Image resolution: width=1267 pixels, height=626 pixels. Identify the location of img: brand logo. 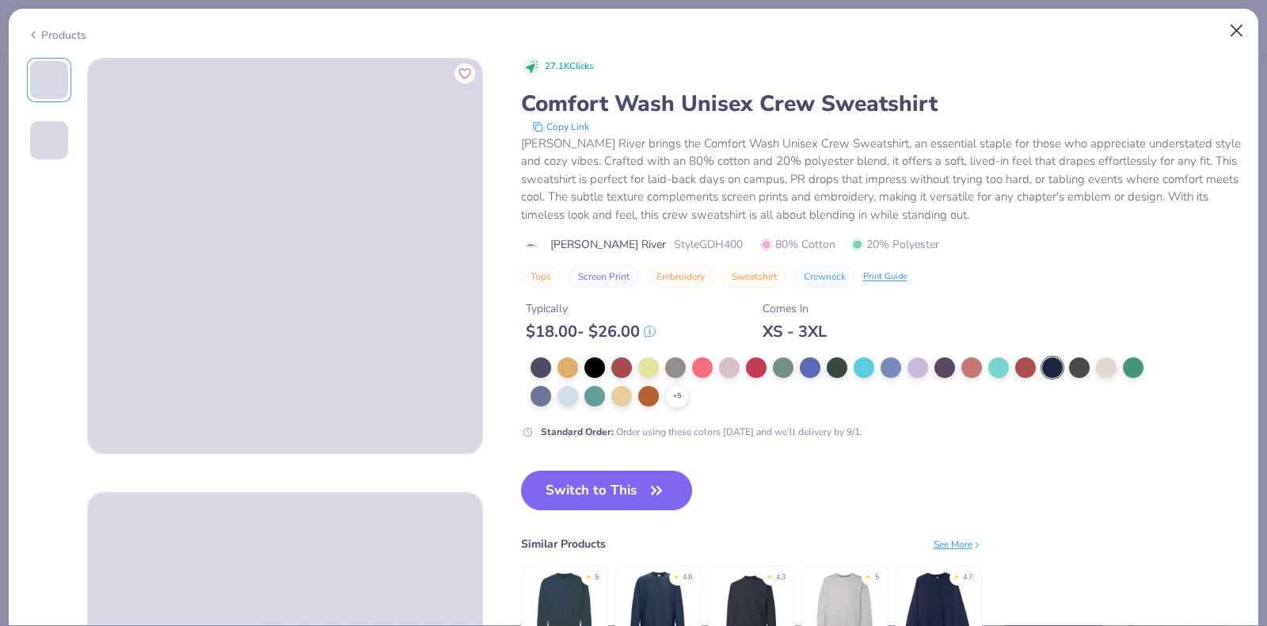
(531, 245).